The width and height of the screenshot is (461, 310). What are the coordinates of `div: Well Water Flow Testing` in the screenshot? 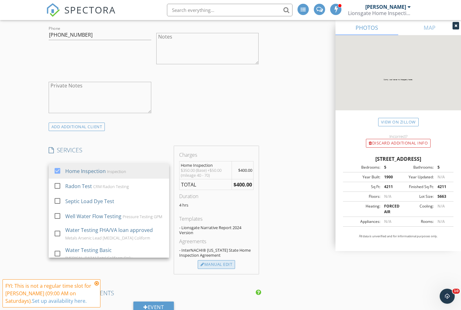 It's located at (93, 216).